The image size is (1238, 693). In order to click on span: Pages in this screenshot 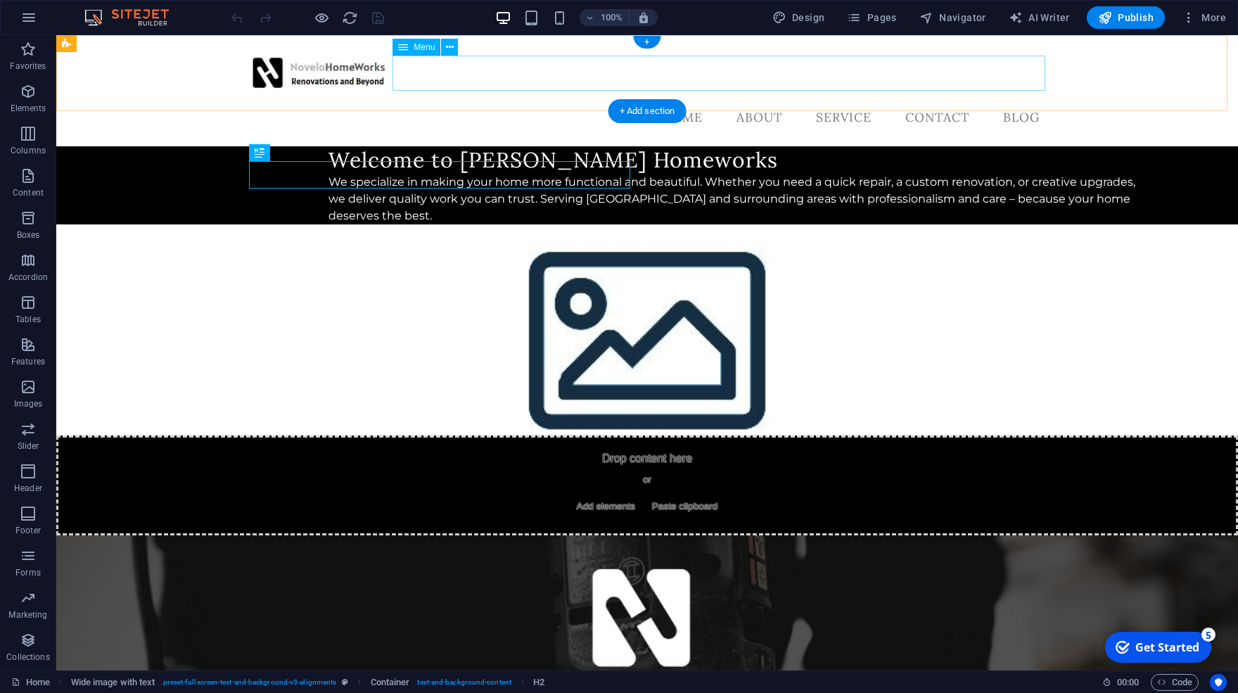, I will do `click(871, 18)`.